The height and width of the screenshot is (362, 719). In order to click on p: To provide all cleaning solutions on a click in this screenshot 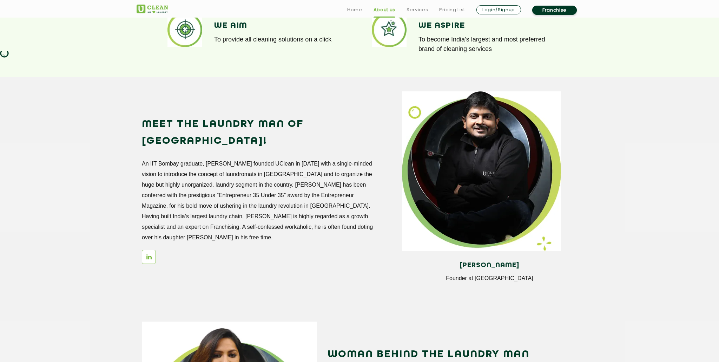, I will do `click(282, 39)`.